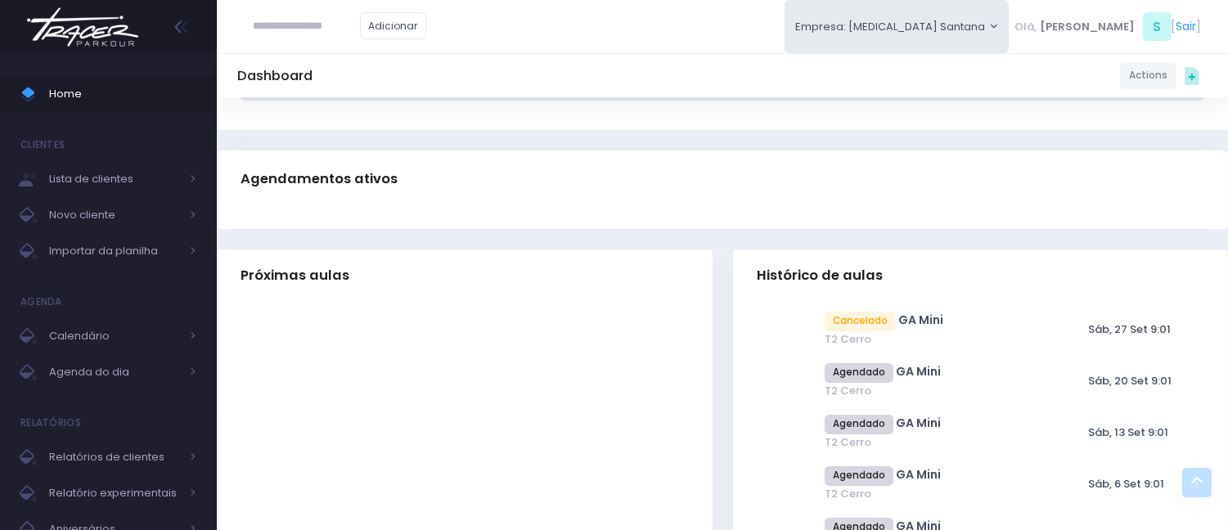  I want to click on span: Calendário, so click(115, 336).